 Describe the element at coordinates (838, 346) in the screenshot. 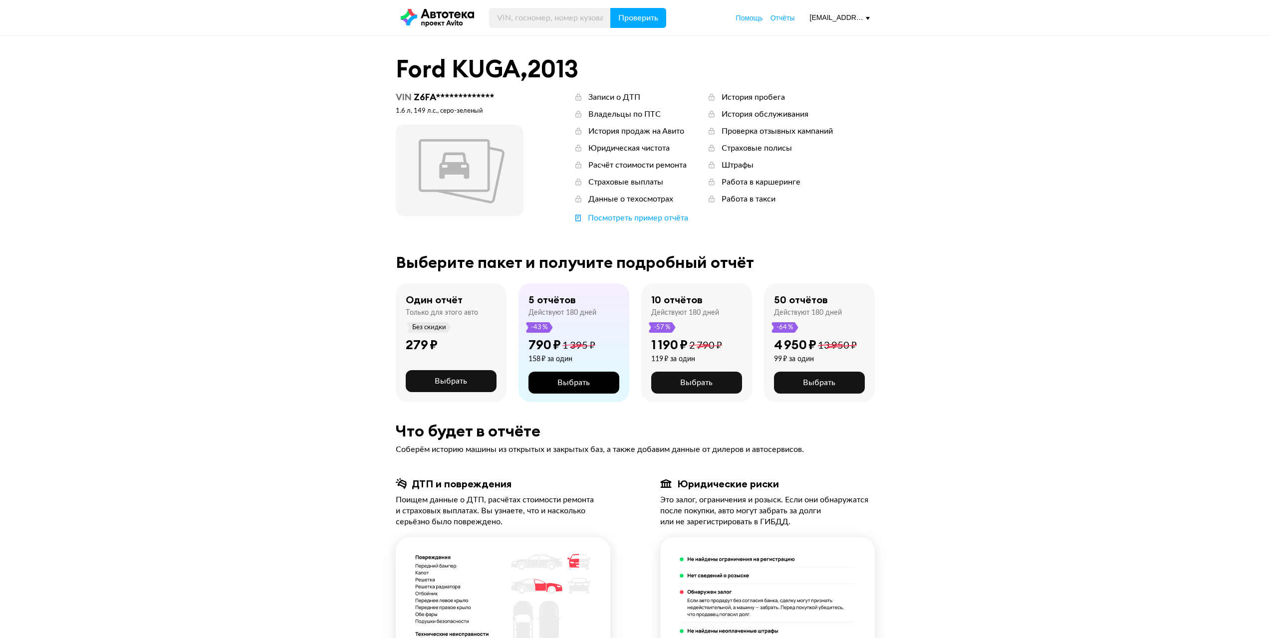

I see `span: 13 950 ₽` at that location.